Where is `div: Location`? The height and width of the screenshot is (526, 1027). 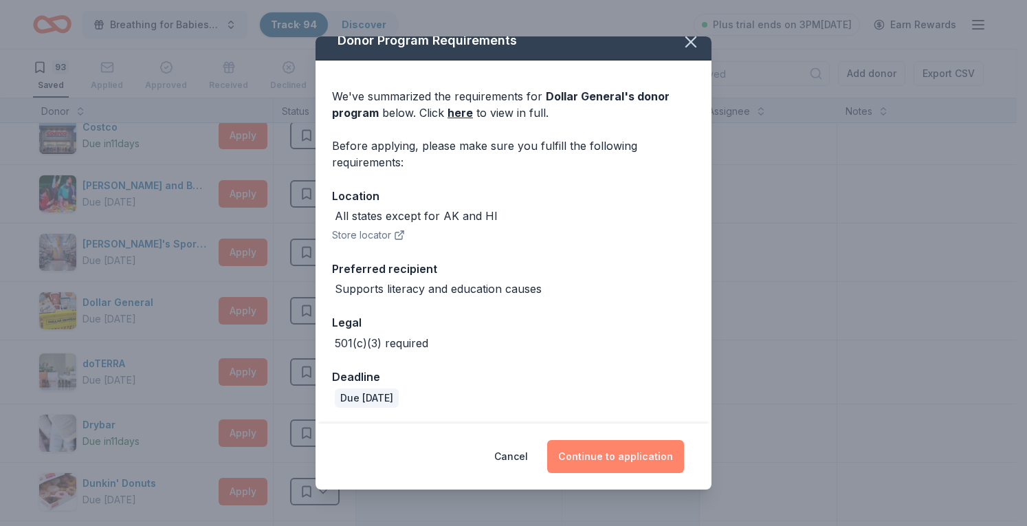
div: Location is located at coordinates (514, 196).